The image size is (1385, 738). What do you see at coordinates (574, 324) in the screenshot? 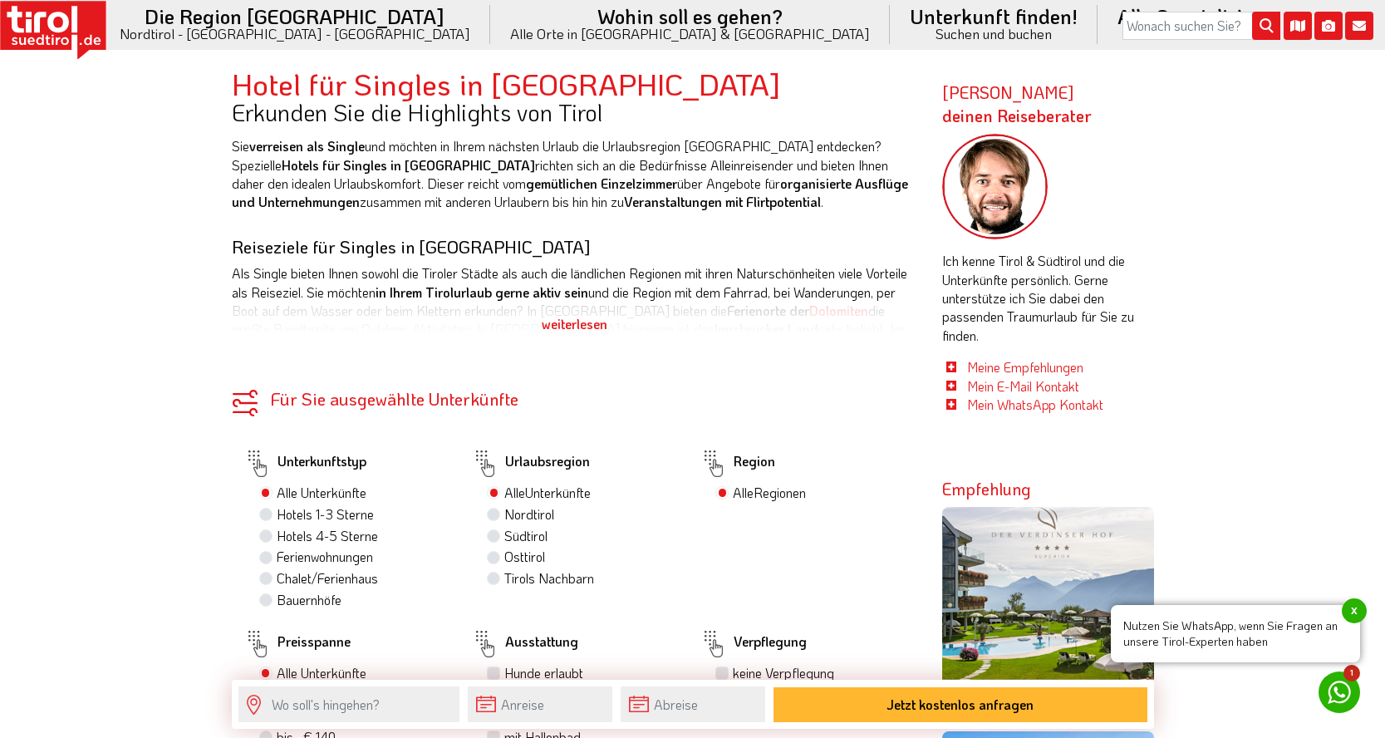
I see `div: weiterlesen` at bounding box center [574, 324].